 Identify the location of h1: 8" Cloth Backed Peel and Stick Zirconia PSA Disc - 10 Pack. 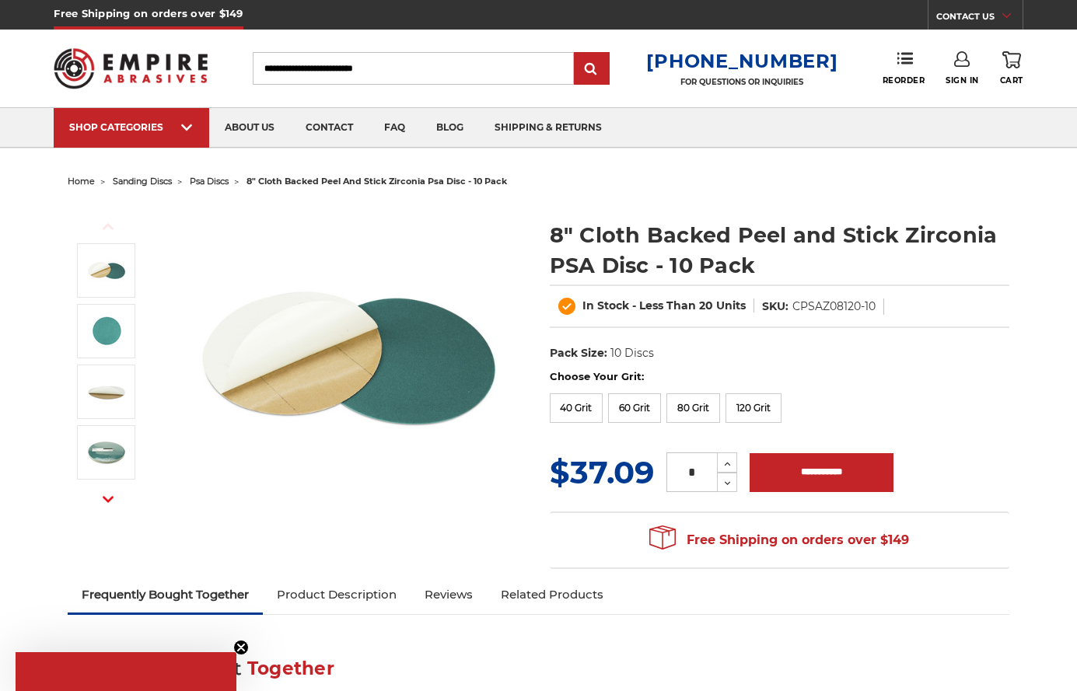
(779, 250).